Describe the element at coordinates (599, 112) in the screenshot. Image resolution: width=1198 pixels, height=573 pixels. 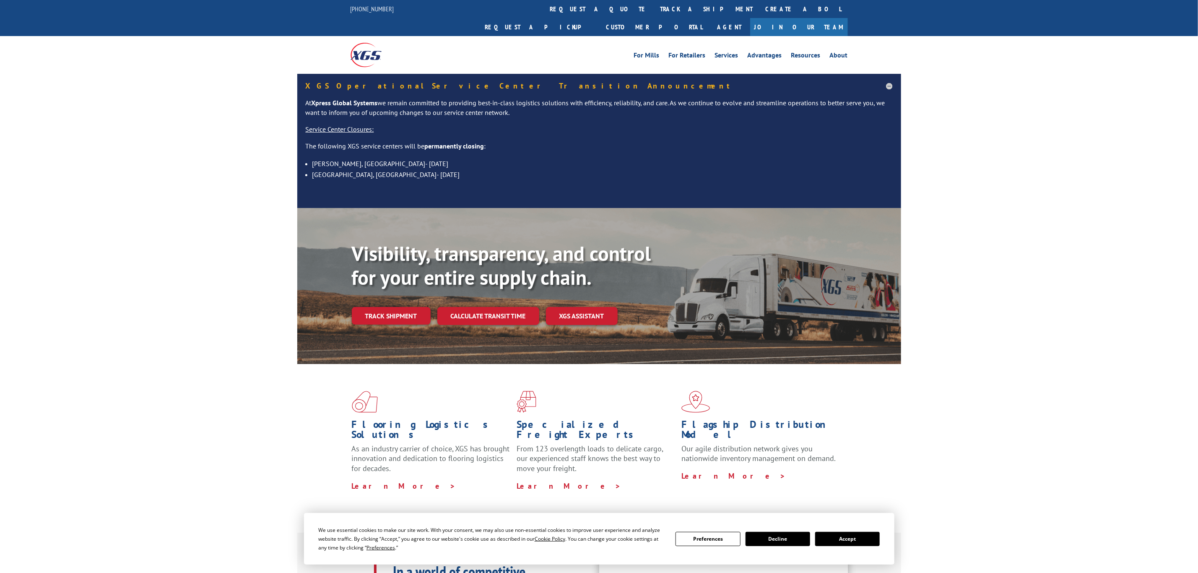
I see `p: At we remain committed to providing best-in-class logistics solutions with efficiency, reliabilit...` at that location.